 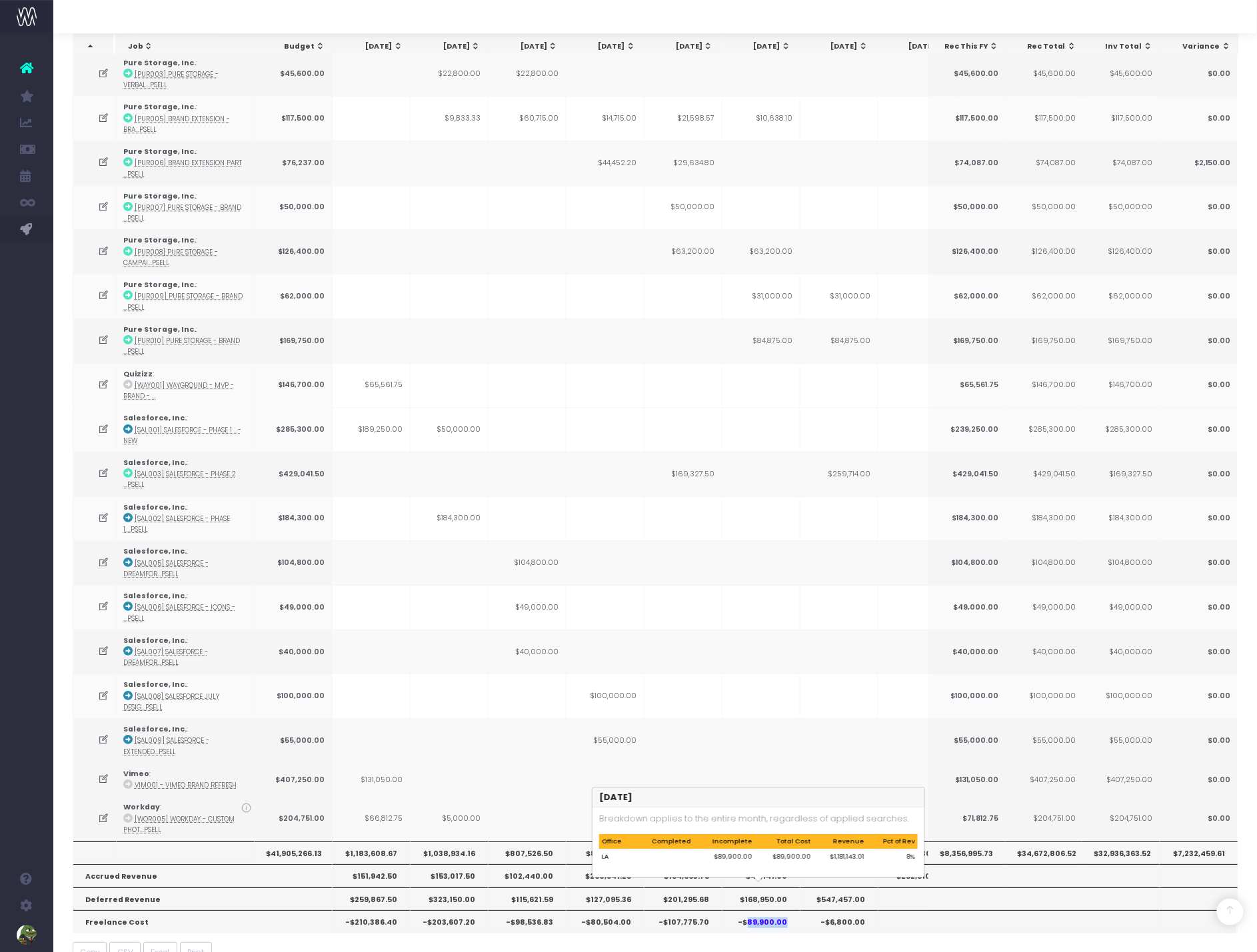 What do you see at coordinates (203, 876) in the screenshot?
I see `th: Accrued Revenue` at bounding box center [203, 876].